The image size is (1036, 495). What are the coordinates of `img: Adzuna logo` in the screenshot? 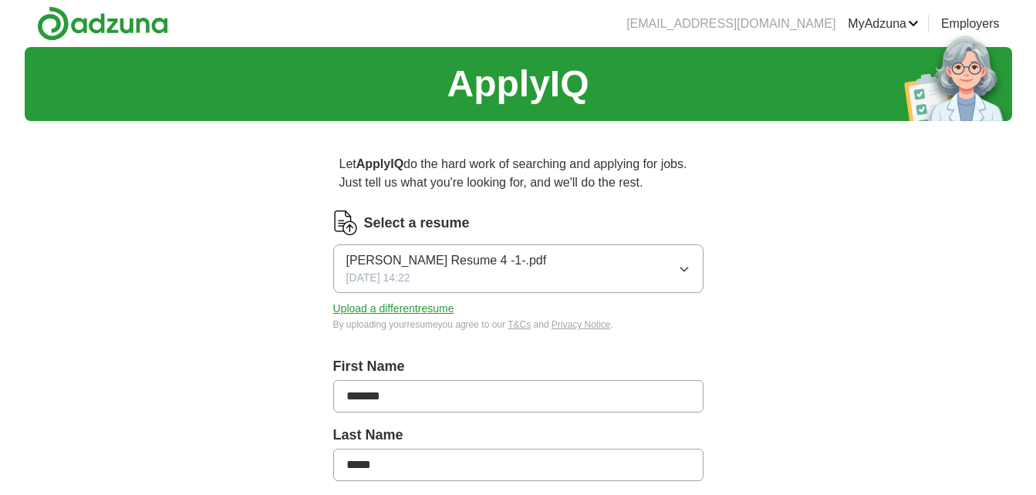 It's located at (103, 23).